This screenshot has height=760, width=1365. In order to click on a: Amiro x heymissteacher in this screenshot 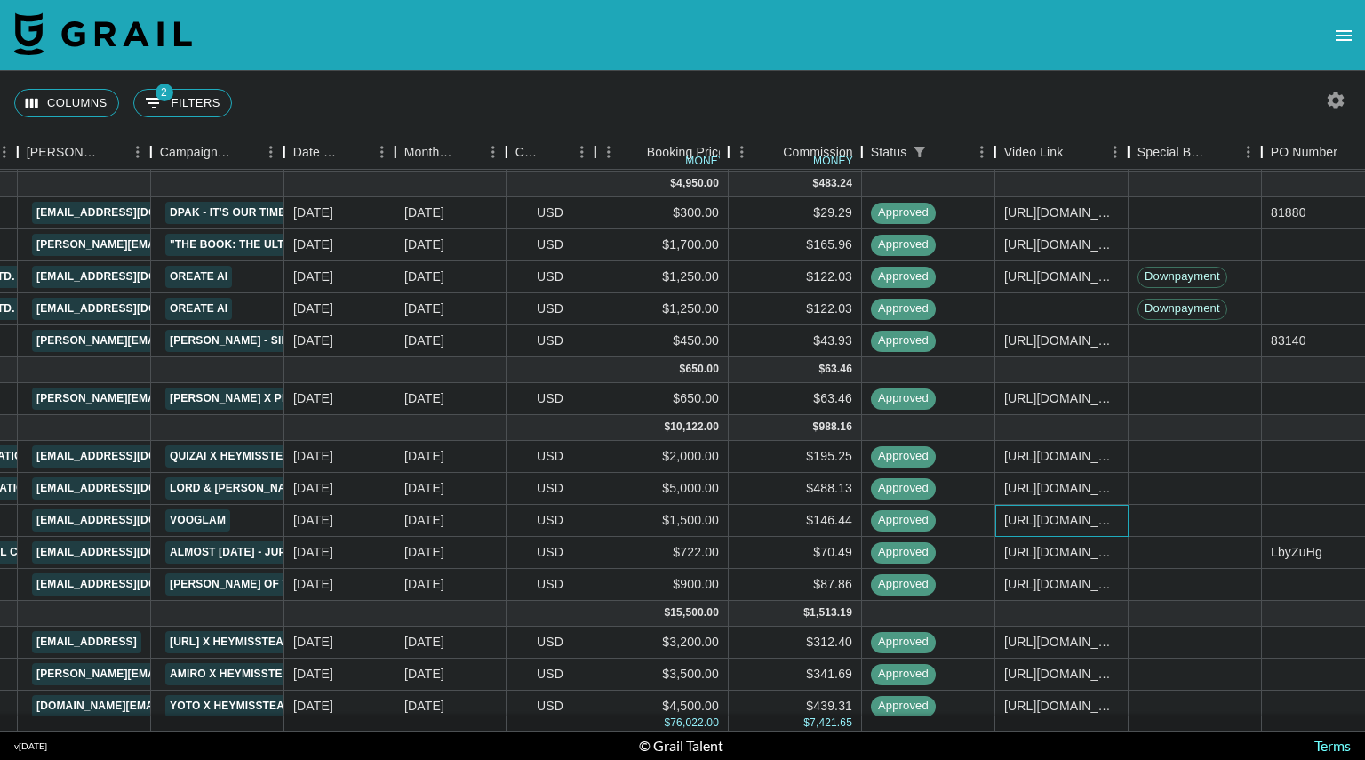, I will do `click(245, 673)`.